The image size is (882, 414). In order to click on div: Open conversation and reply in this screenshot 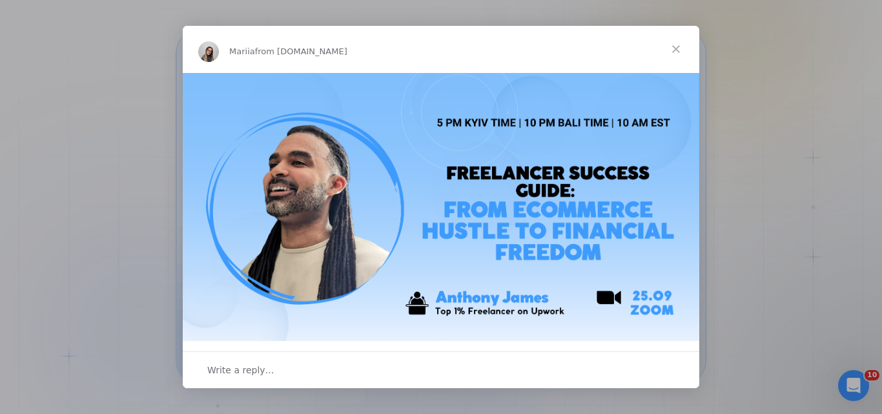, I will do `click(441, 369)`.